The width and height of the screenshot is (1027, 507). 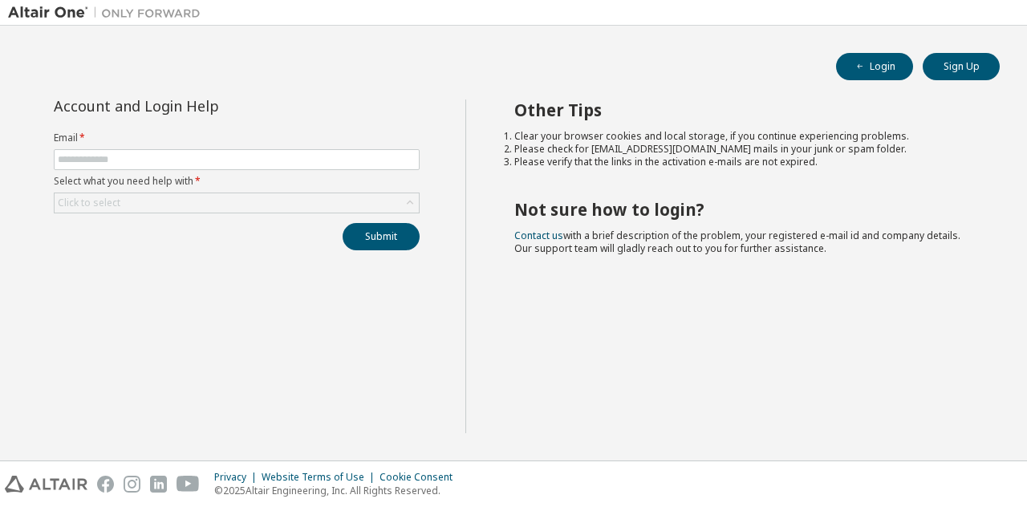 I want to click on img: linkedin.svg, so click(x=158, y=484).